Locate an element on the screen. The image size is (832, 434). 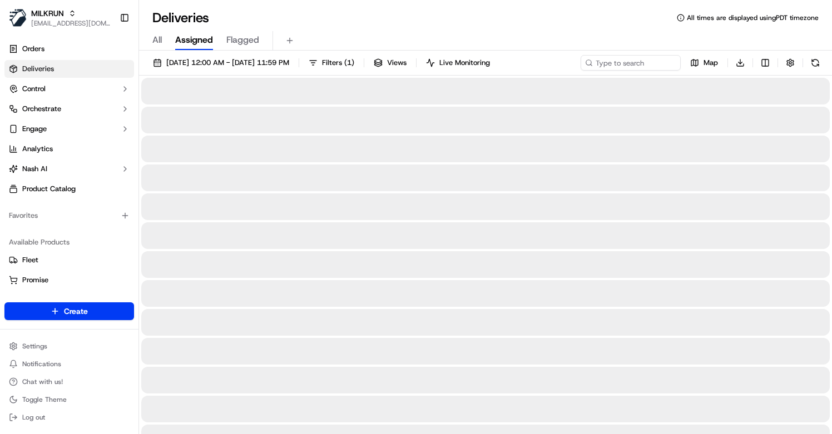
span: API Documentation is located at coordinates (142, 167).